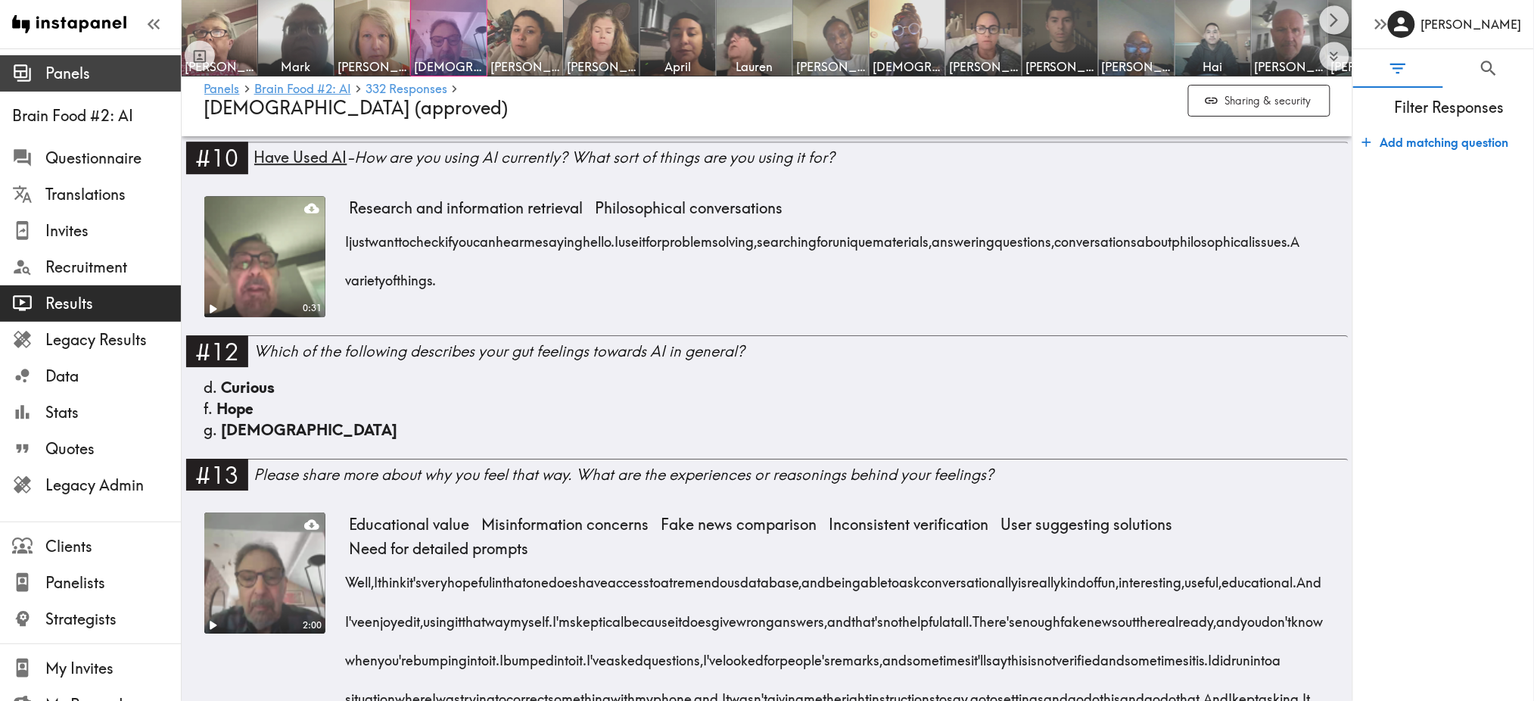  Describe the element at coordinates (312, 308) in the screenshot. I see `div: 0:31` at that location.